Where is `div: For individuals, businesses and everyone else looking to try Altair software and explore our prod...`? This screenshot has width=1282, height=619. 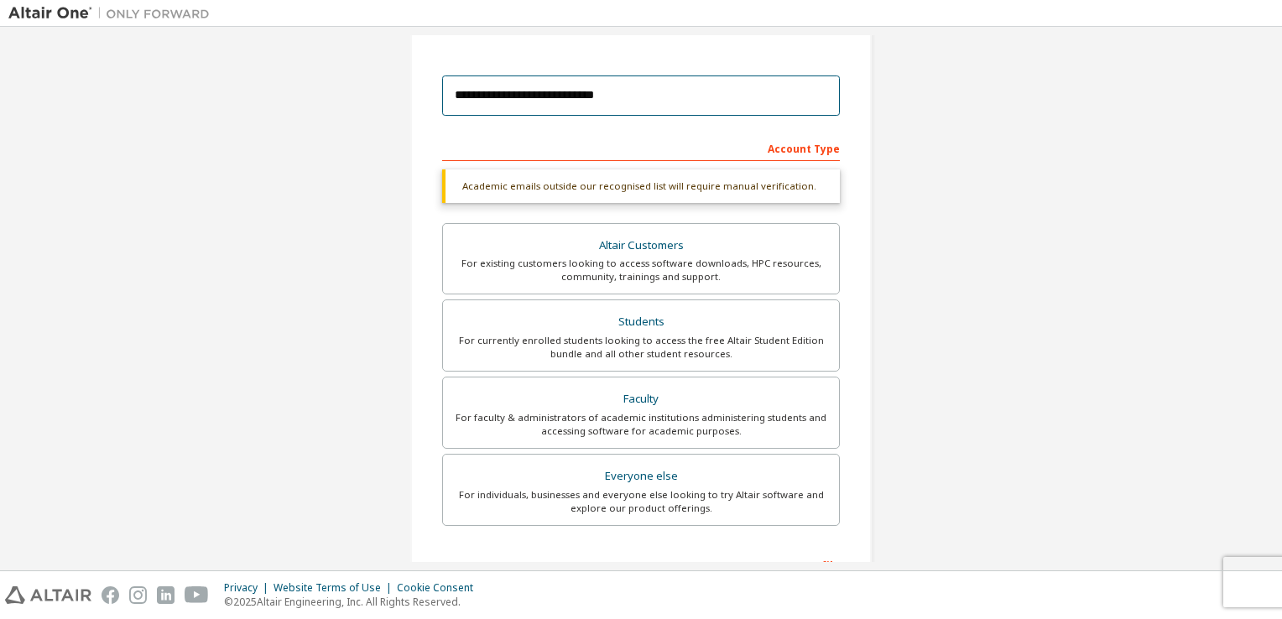 div: For individuals, businesses and everyone else looking to try Altair software and explore our prod... is located at coordinates (641, 502).